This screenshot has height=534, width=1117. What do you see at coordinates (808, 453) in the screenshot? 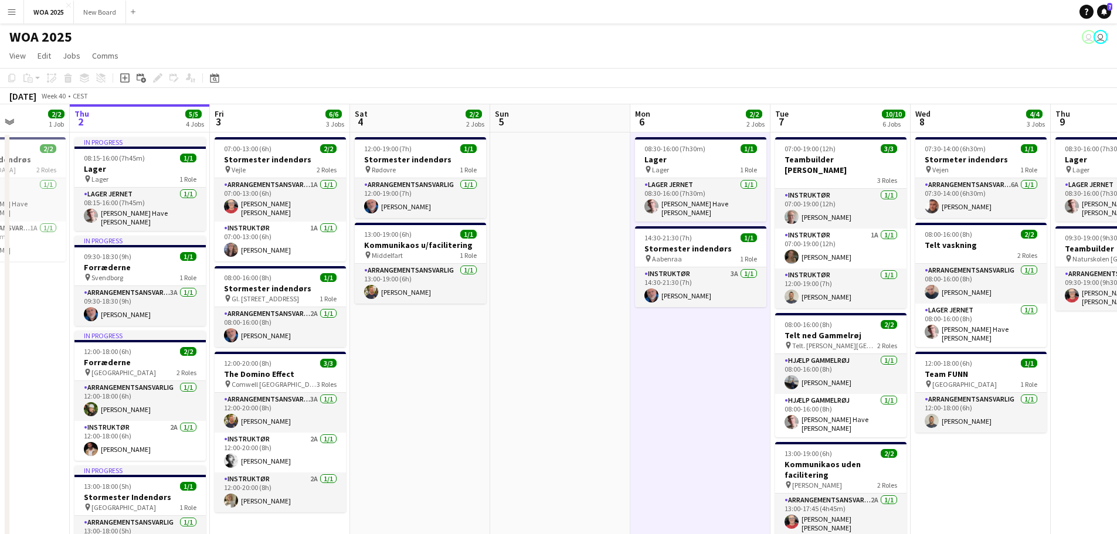
I see `span: 13:00-19:00 (6h)` at bounding box center [808, 453].